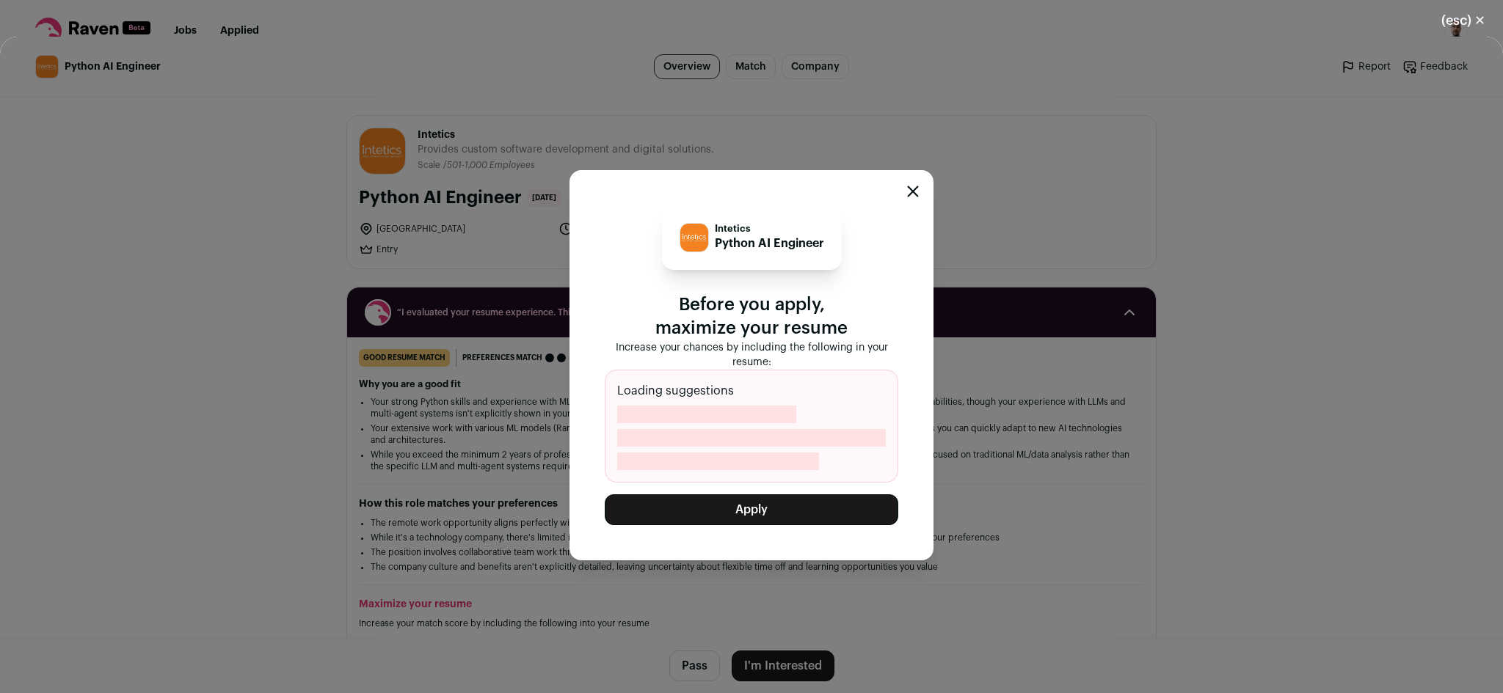  What do you see at coordinates (694, 238) in the screenshot?
I see `img: 058836c1efa2cb343cada962ecbfb6d56e2c8286209910ff591d5a34fd9c2f78.jpg` at bounding box center [694, 238].